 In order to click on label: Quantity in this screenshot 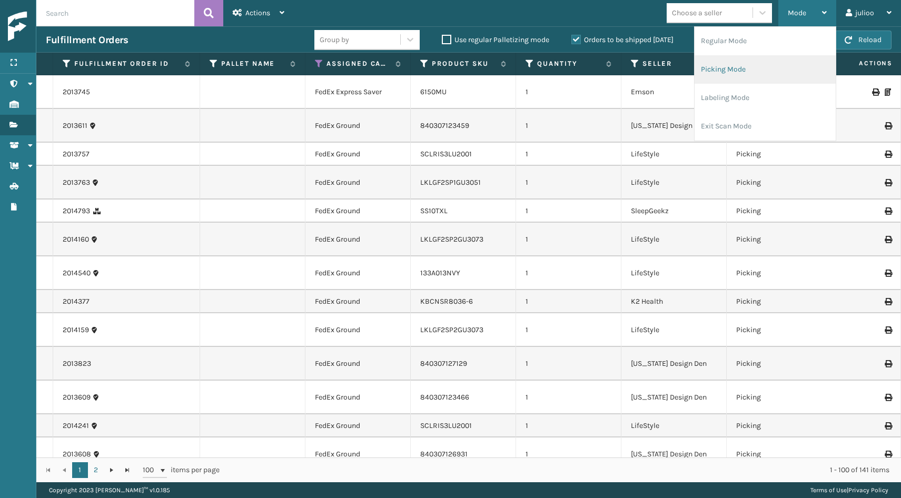, I will do `click(569, 64)`.